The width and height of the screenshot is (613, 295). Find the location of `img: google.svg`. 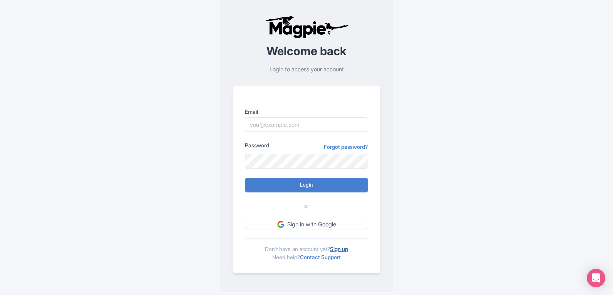

img: google.svg is located at coordinates (281, 224).